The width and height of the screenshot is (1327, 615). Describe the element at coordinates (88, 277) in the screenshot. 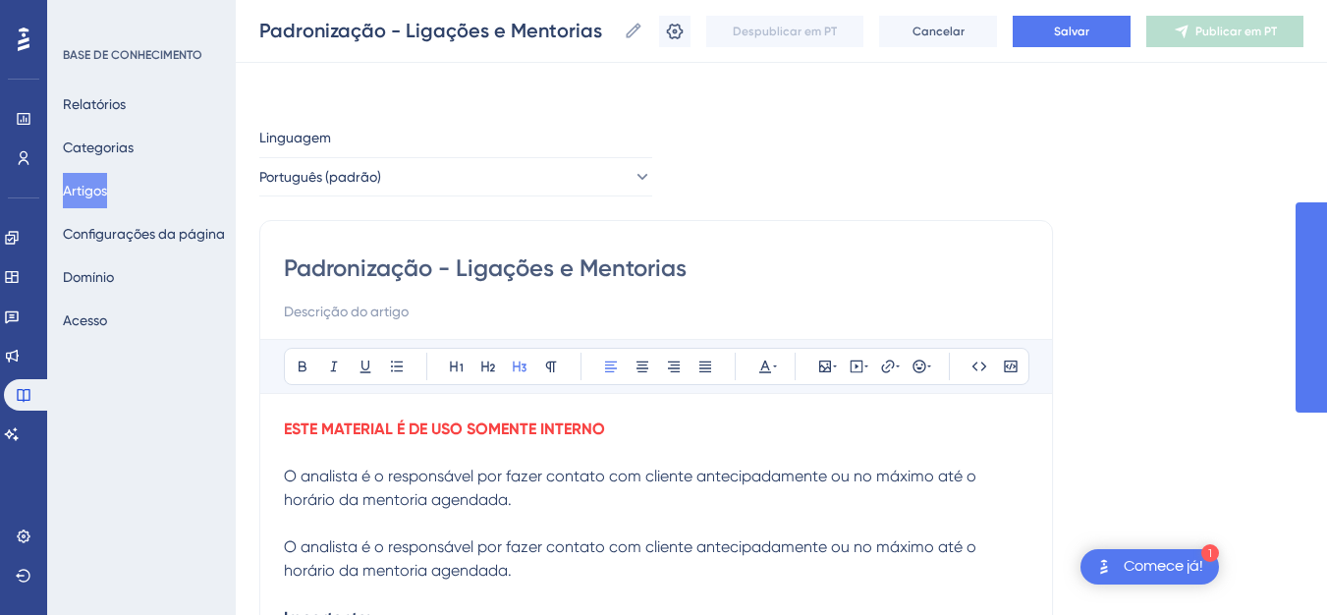

I see `button: Domínio` at that location.